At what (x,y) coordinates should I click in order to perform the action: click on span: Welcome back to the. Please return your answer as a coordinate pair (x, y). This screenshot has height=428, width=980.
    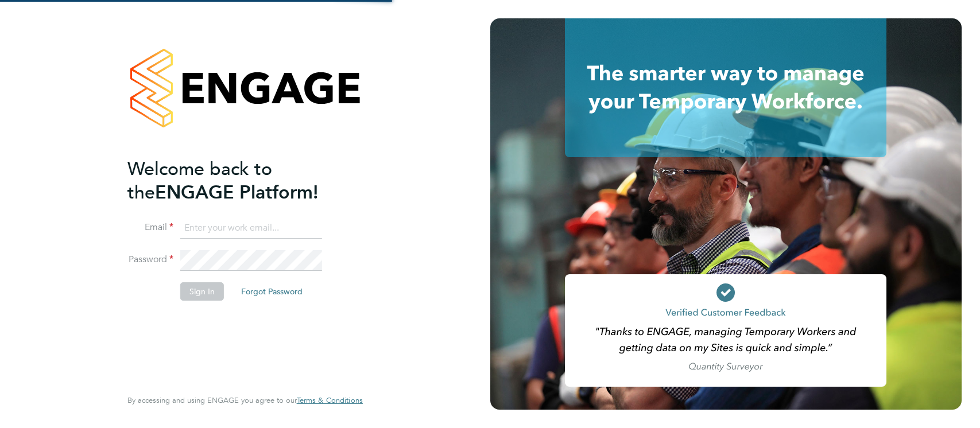
    Looking at the image, I should click on (200, 181).